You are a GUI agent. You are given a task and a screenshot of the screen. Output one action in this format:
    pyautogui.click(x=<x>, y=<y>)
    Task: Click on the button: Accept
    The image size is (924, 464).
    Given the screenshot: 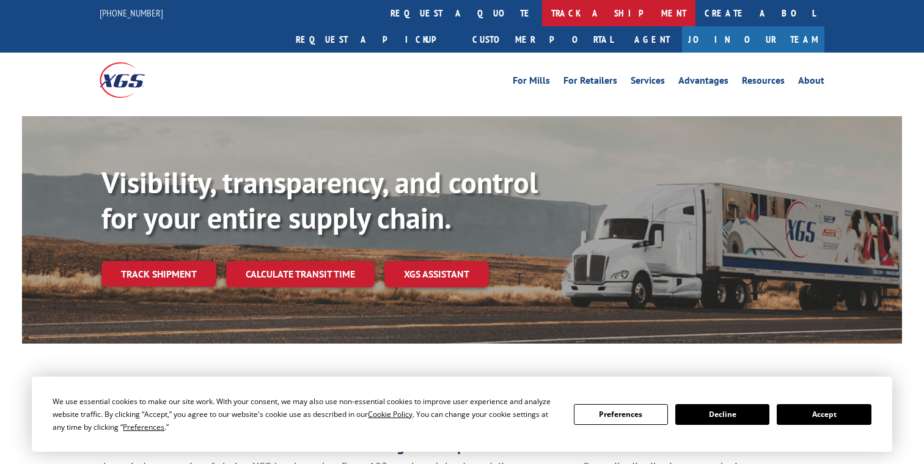 What is the action you would take?
    pyautogui.click(x=823, y=414)
    